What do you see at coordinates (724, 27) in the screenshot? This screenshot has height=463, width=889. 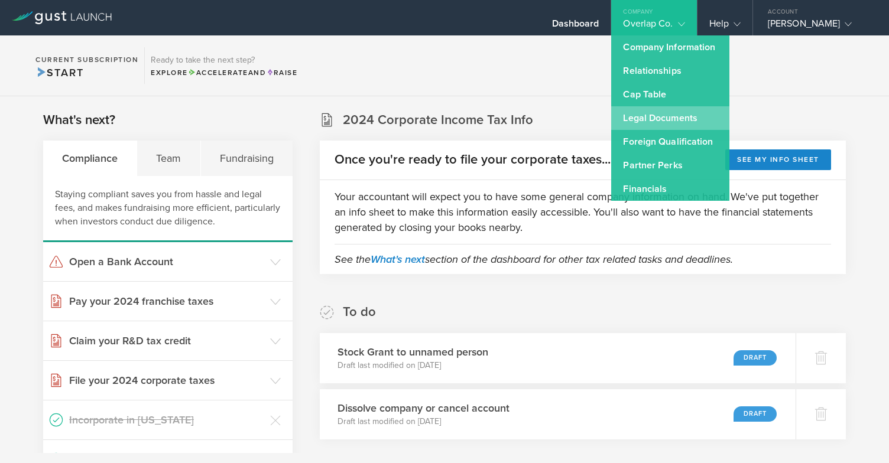 I see `div: Help` at bounding box center [724, 27].